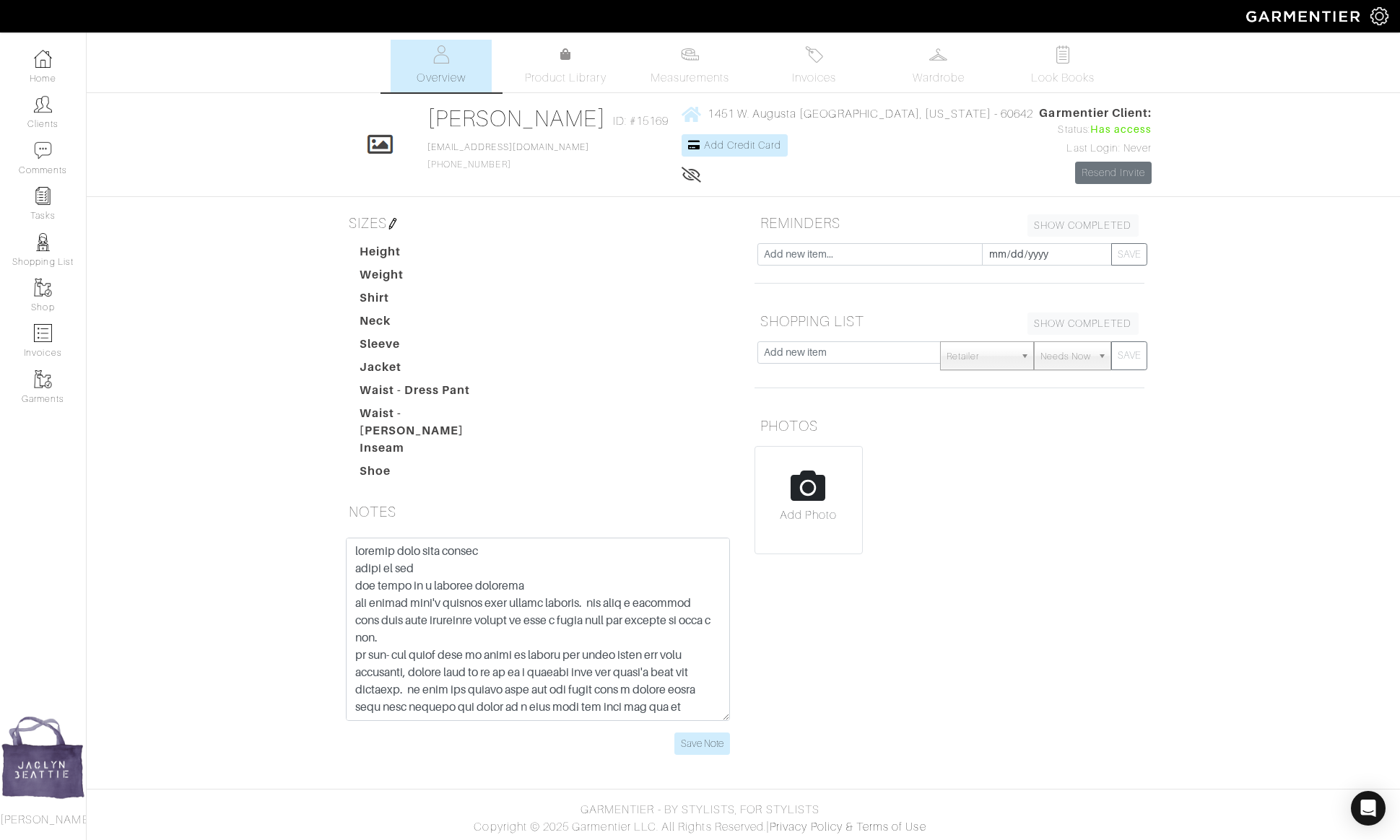 This screenshot has width=1400, height=840. What do you see at coordinates (950, 426) in the screenshot?
I see `h5: PHOTOS` at bounding box center [950, 426].